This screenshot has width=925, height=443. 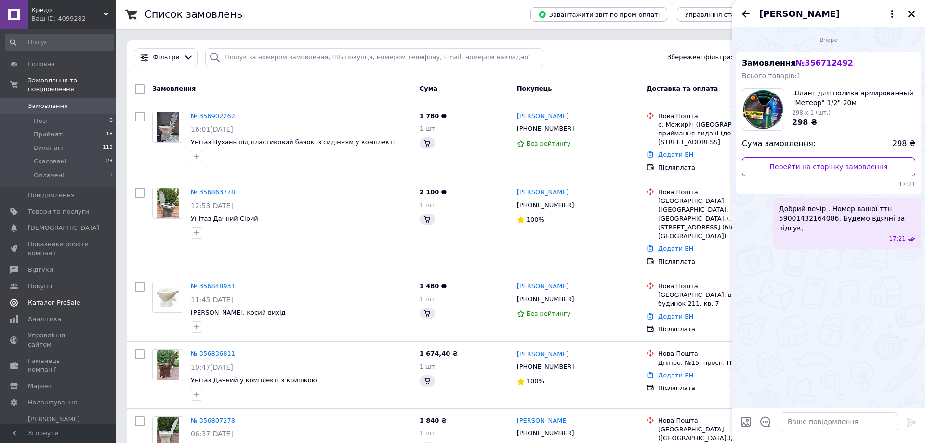 I want to click on span: 1 480 ₴, so click(x=433, y=286).